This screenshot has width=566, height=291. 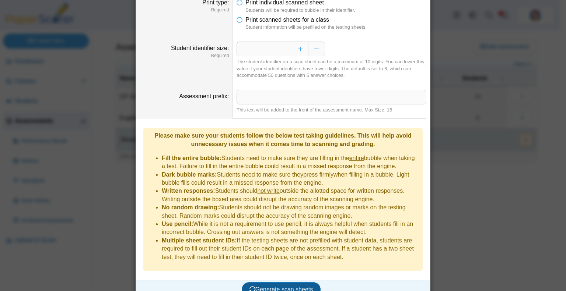 What do you see at coordinates (188, 191) in the screenshot?
I see `b: Written responses:` at bounding box center [188, 191].